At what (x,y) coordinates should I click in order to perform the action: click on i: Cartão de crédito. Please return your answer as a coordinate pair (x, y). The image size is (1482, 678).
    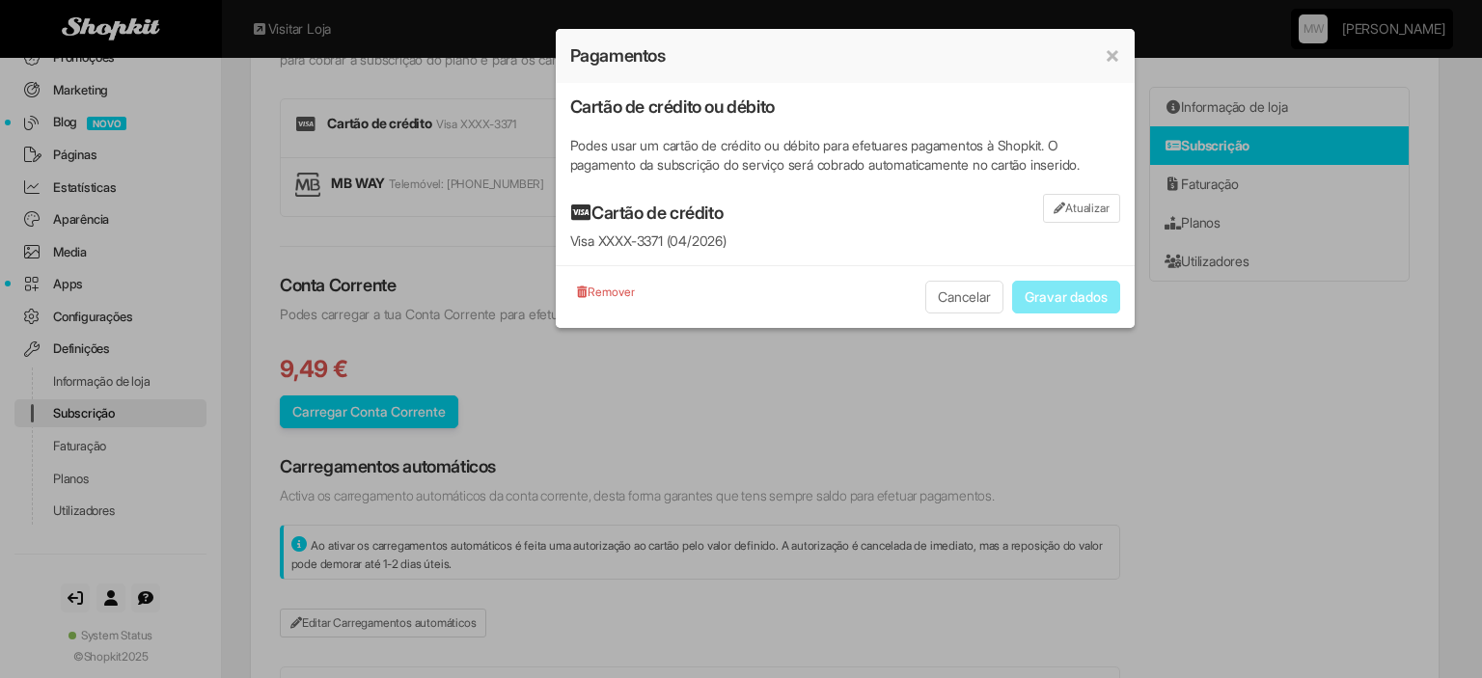
    Looking at the image, I should click on (581, 213).